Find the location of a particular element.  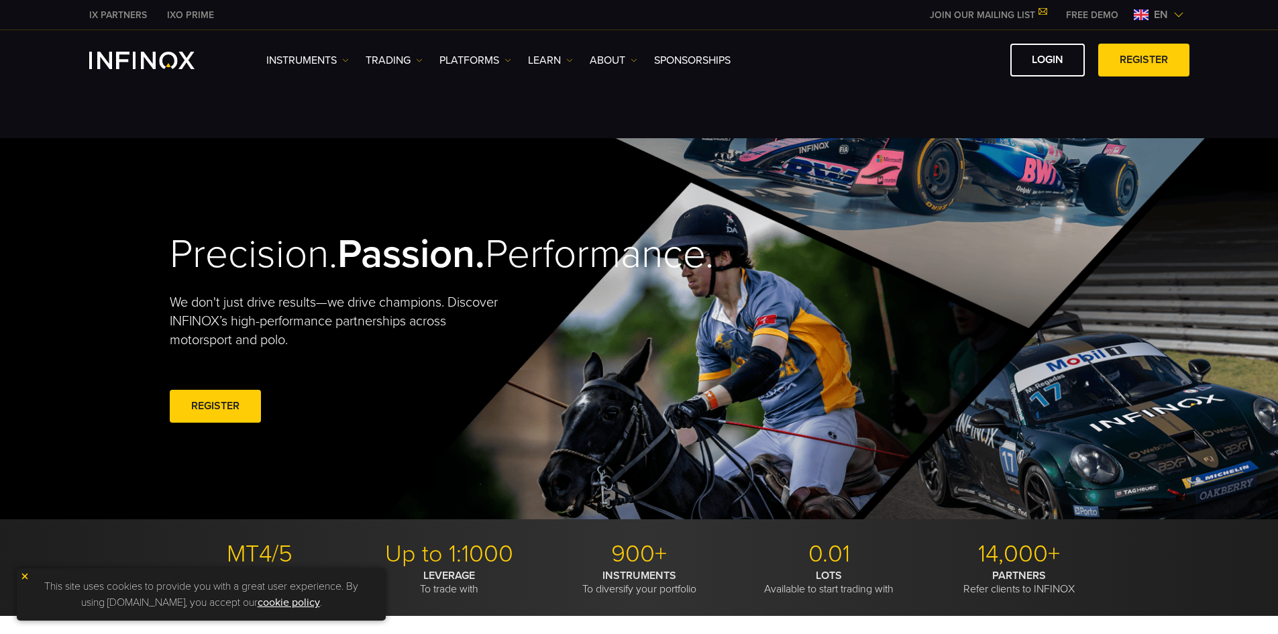

a: TRADING is located at coordinates (394, 60).